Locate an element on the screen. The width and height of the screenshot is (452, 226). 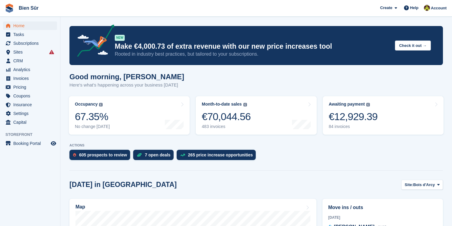
h2: Map is located at coordinates (80, 207).